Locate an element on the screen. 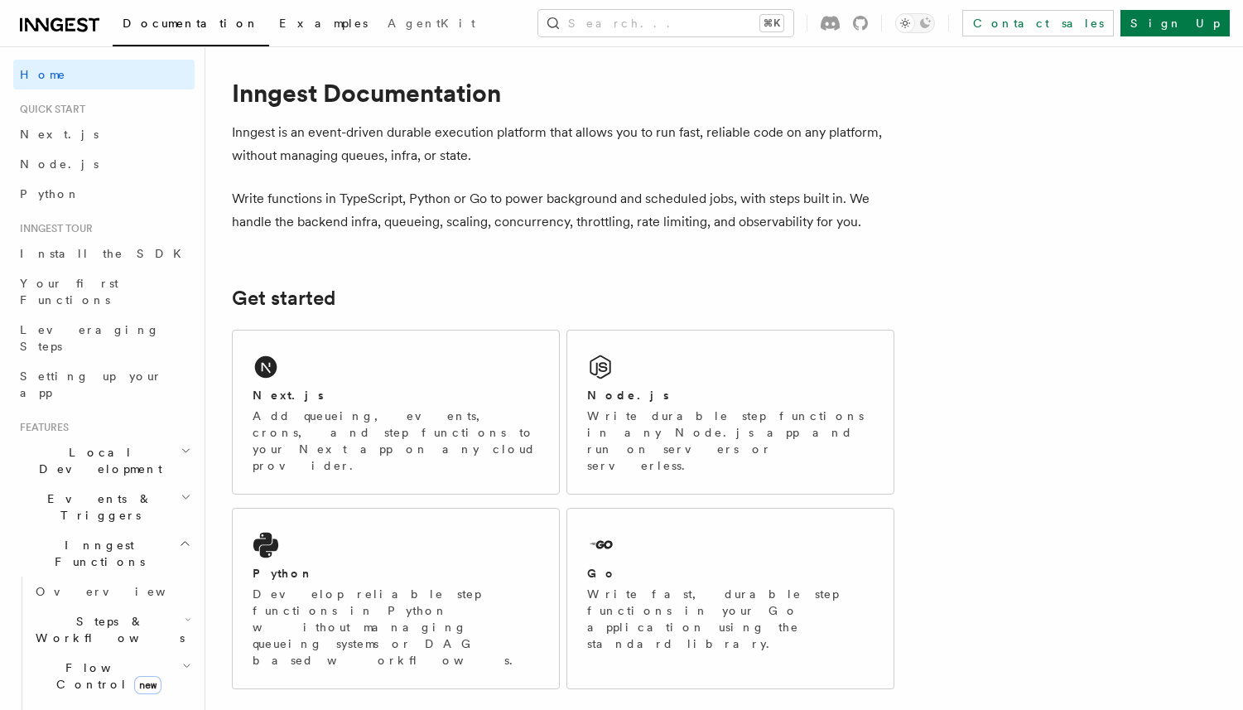 This screenshot has width=1243, height=710. span: Home is located at coordinates (43, 75).